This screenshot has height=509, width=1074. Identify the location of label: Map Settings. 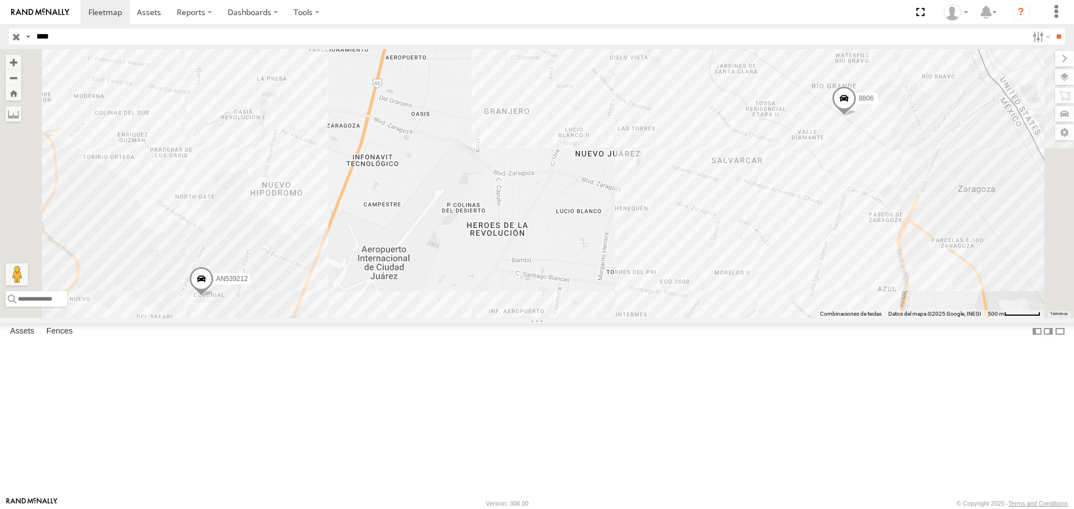
(1064, 133).